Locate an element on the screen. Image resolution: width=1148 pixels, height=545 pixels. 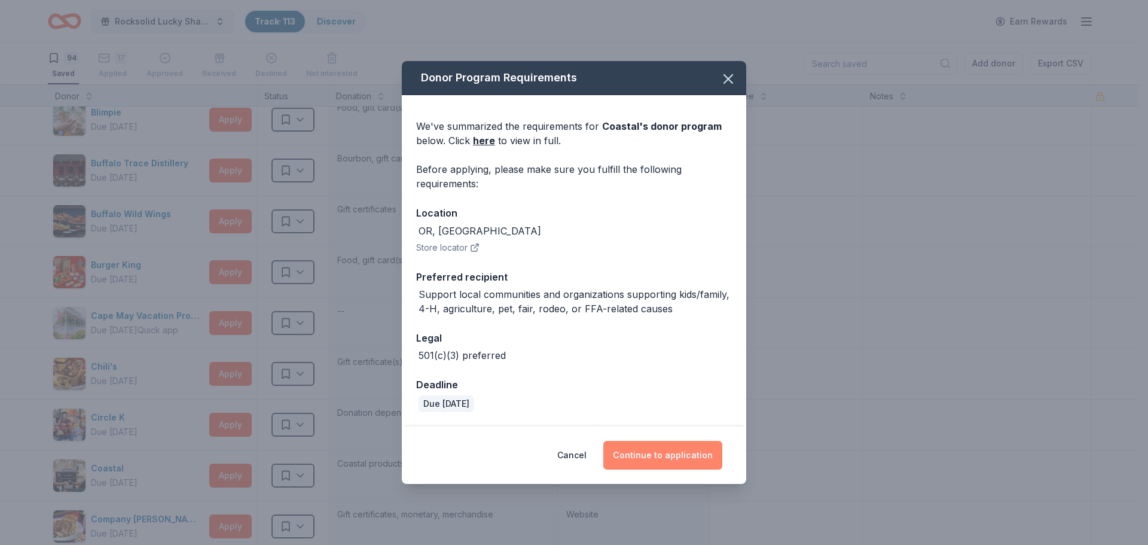
button: Cancel is located at coordinates (572, 455).